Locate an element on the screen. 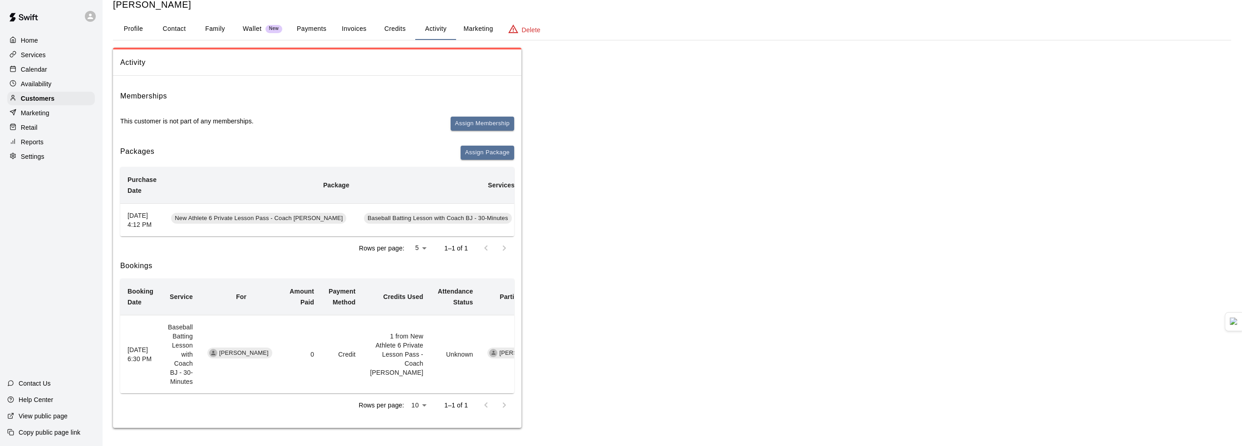 The width and height of the screenshot is (1242, 446). button: Profile is located at coordinates (133, 29).